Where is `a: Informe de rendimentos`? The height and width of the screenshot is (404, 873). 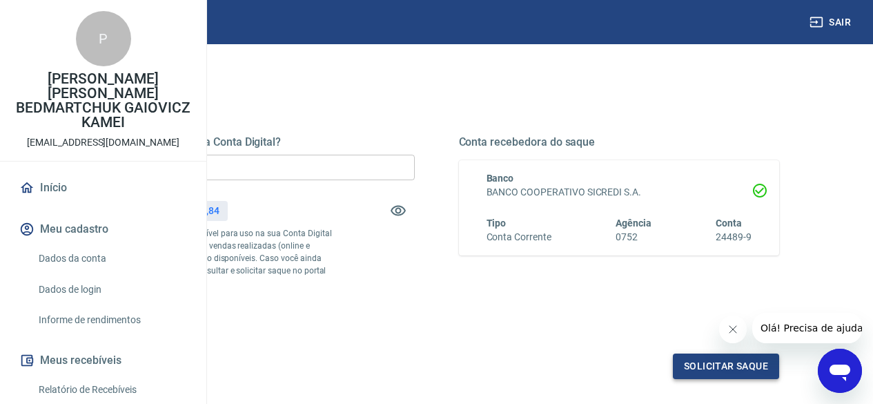 a: Informe de rendimentos is located at coordinates (111, 320).